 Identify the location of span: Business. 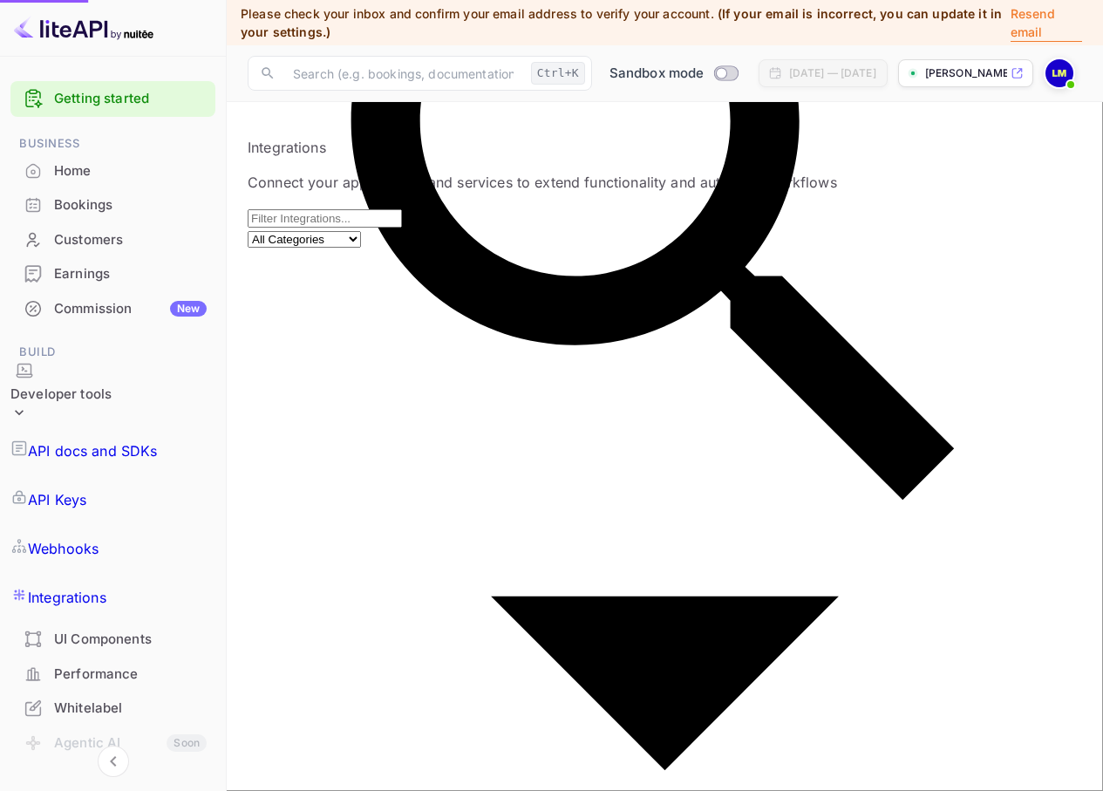
(113, 144).